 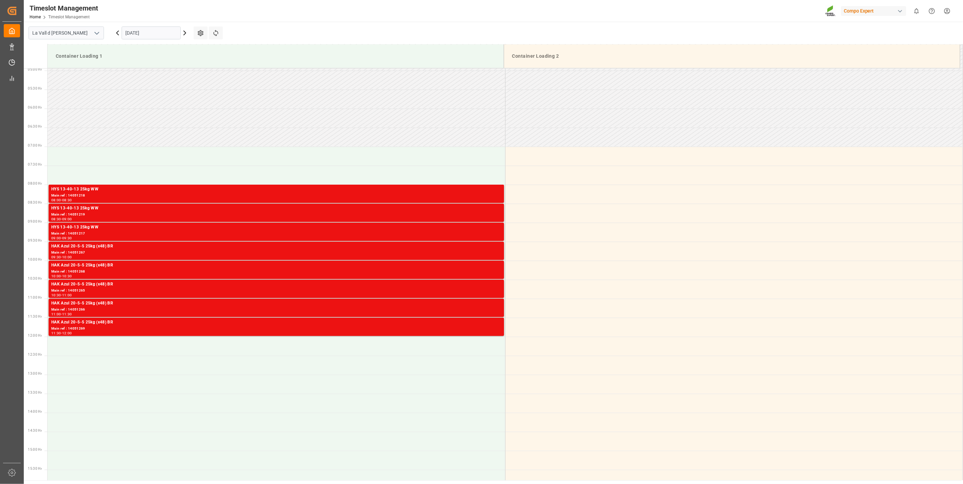 What do you see at coordinates (831, 11) in the screenshot?
I see `img: Screenshot%202023-09-29%20at%2010.02.21.png_1712312052.png` at bounding box center [831, 11].